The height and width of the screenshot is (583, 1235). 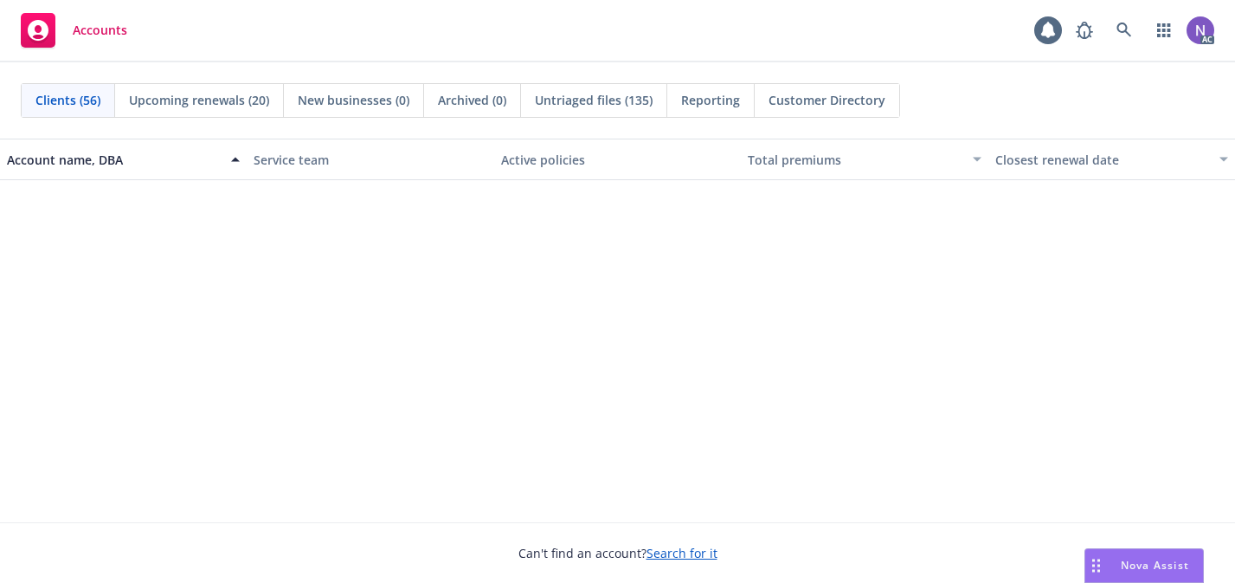 I want to click on span: Untriaged files (135), so click(x=594, y=100).